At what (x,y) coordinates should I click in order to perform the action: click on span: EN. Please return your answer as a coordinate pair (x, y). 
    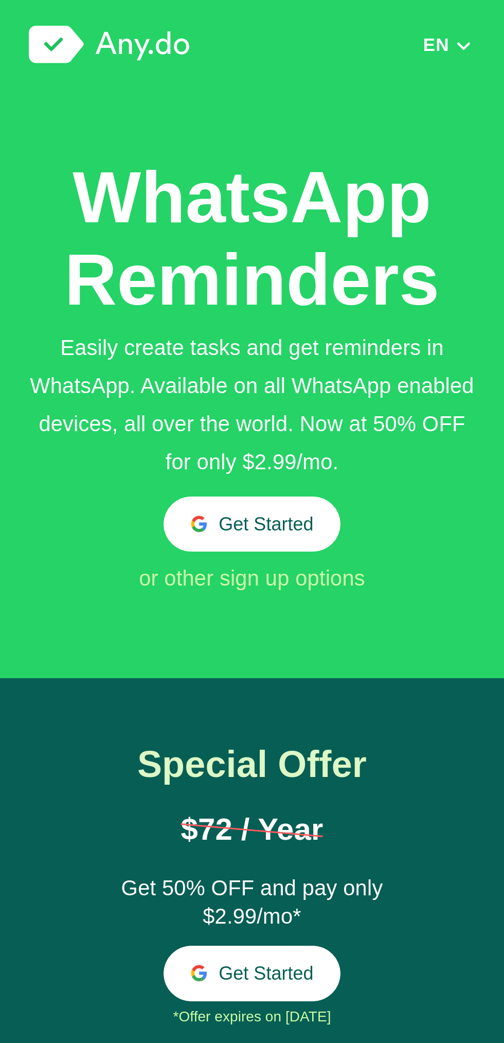
    Looking at the image, I should click on (436, 44).